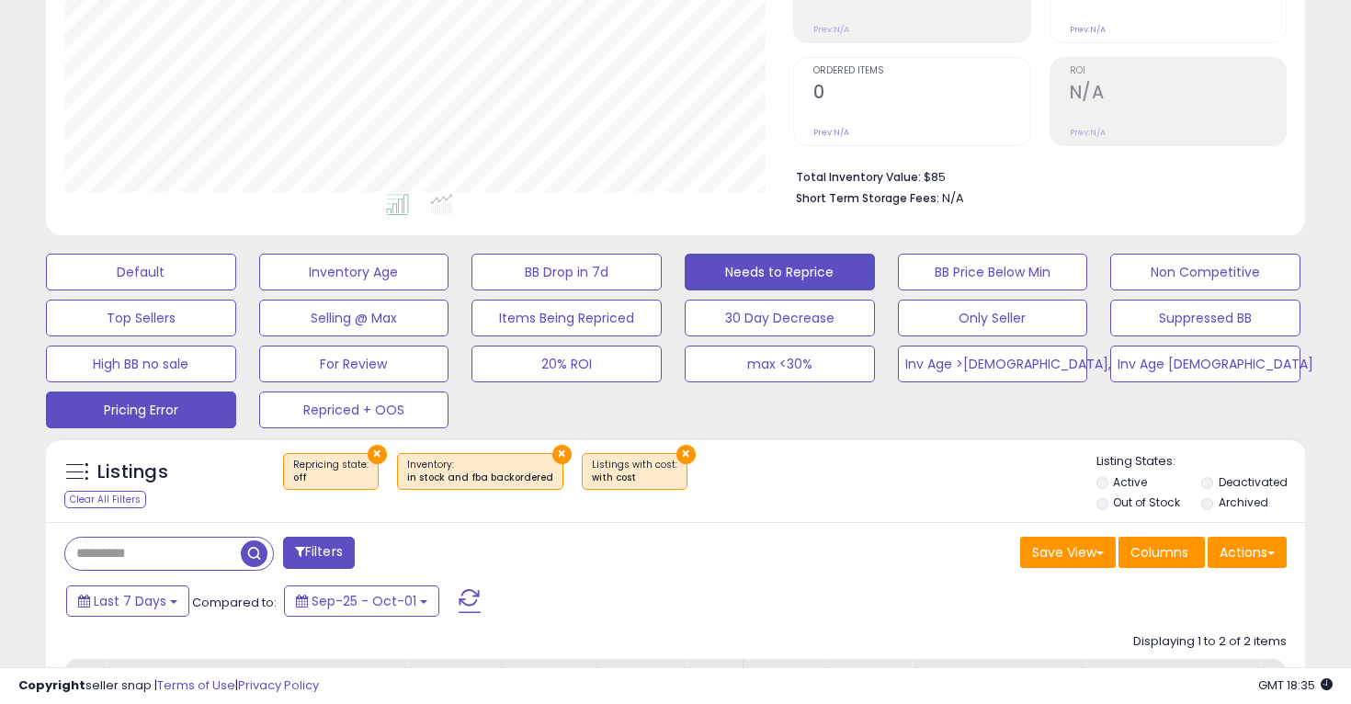  What do you see at coordinates (921, 94) in the screenshot?
I see `h2: 0` at bounding box center [921, 94].